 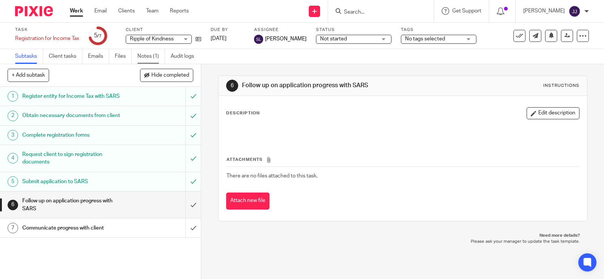 What do you see at coordinates (151, 56) in the screenshot?
I see `a: Notes (1)` at bounding box center [151, 56].